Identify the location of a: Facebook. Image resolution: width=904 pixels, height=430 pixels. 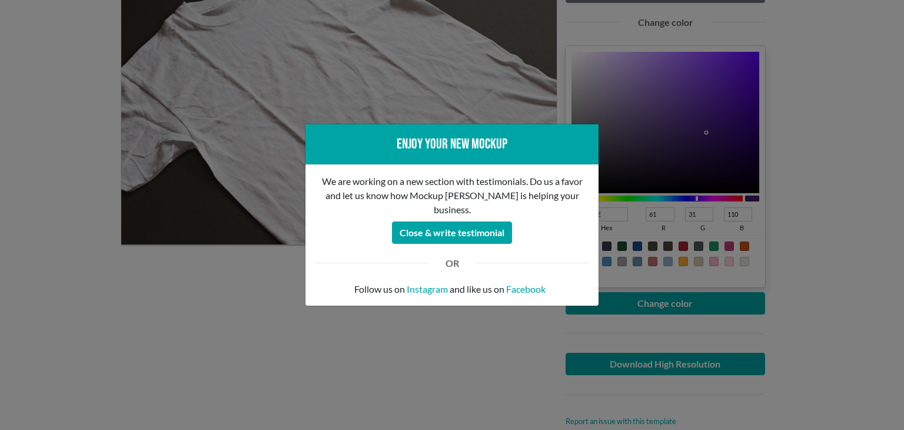
(525, 289).